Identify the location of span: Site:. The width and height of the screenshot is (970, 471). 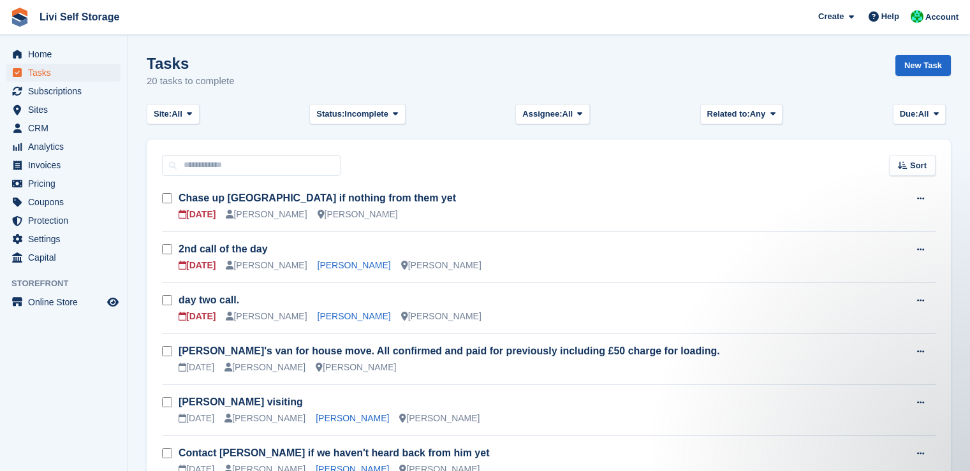
(163, 114).